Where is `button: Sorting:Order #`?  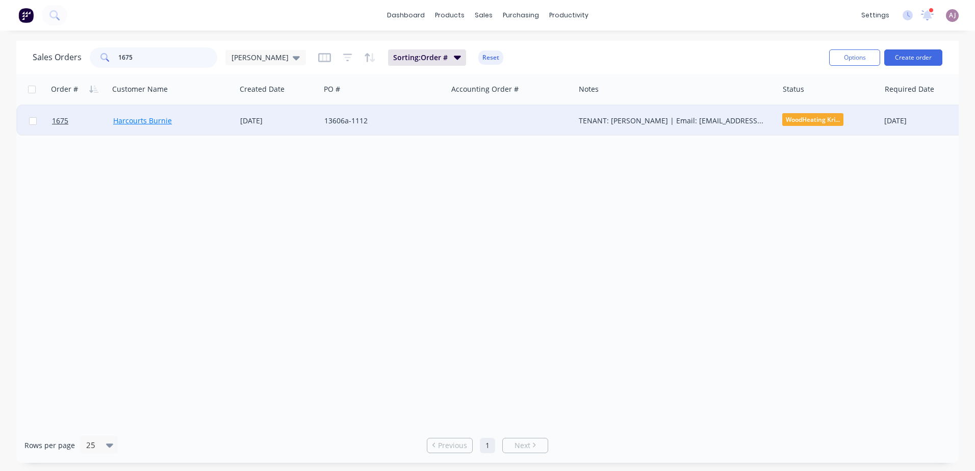
button: Sorting:Order # is located at coordinates (427, 58).